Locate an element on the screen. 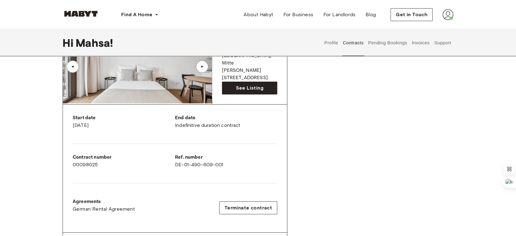 This screenshot has width=516, height=236. div: DE-01-490-609-001 is located at coordinates (226, 161).